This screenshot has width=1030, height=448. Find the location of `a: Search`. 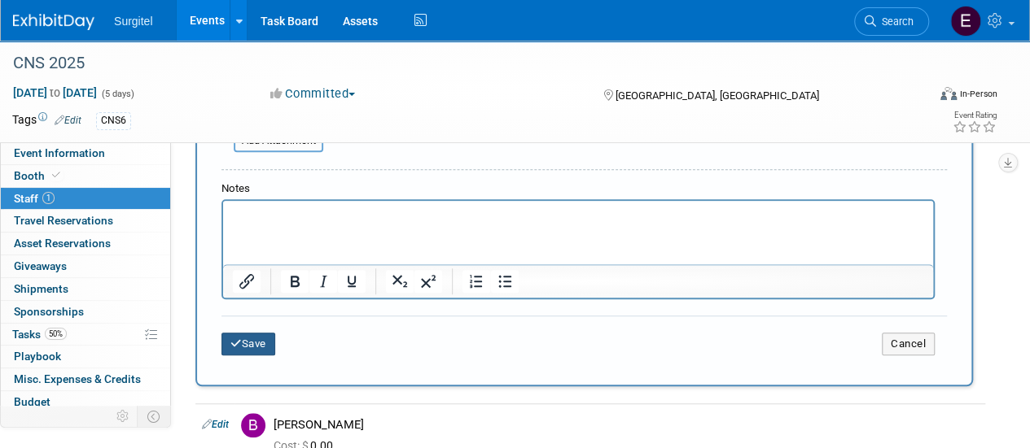

a: Search is located at coordinates (891, 21).